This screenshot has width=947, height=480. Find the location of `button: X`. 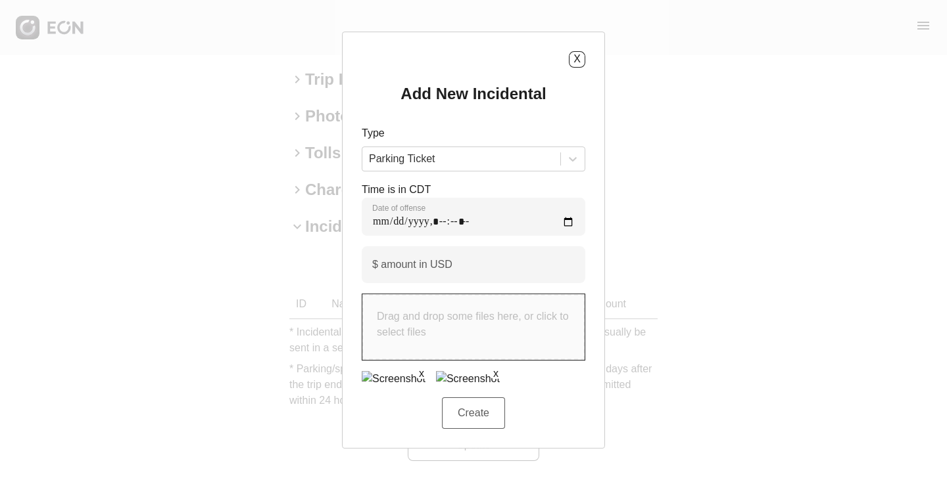

button: X is located at coordinates (576, 59).